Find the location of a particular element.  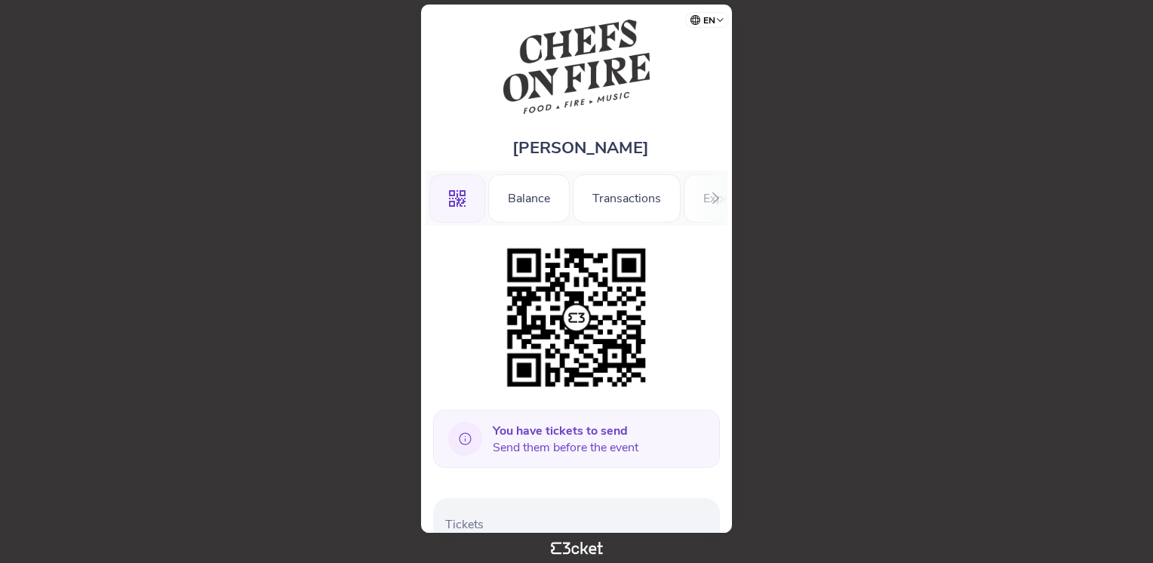

img: 16031cd3261e4e19b04d9e4e3eda3997.png is located at coordinates (577, 318).